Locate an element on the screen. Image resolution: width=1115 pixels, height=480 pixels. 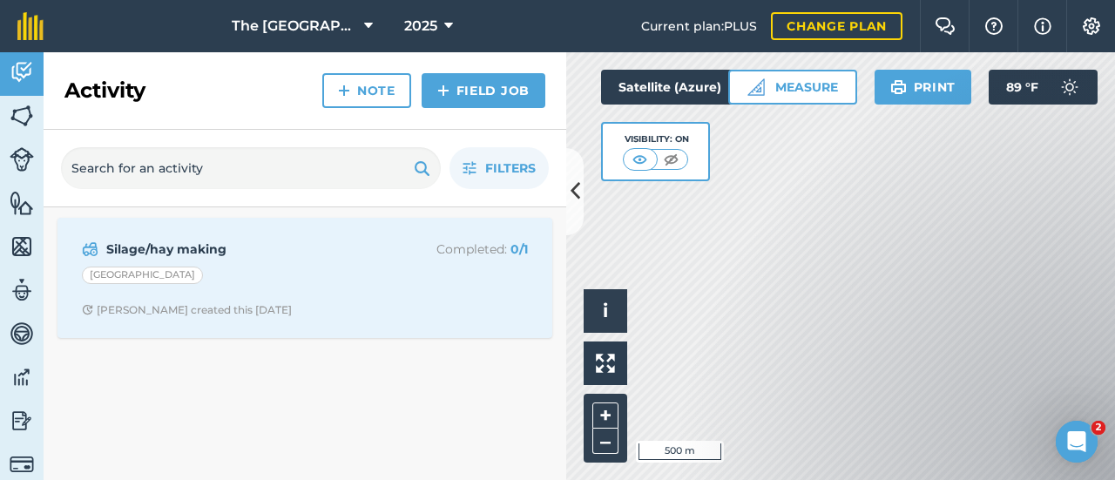
span: Filters is located at coordinates (510, 168).